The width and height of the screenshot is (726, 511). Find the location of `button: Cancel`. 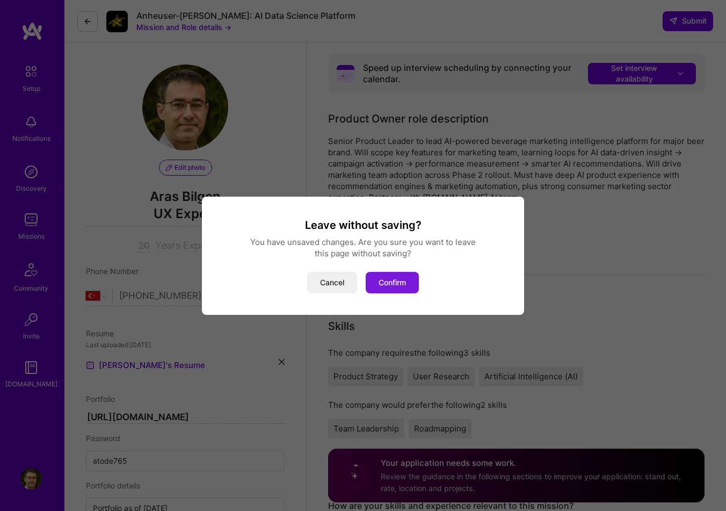

button: Cancel is located at coordinates (332, 282).